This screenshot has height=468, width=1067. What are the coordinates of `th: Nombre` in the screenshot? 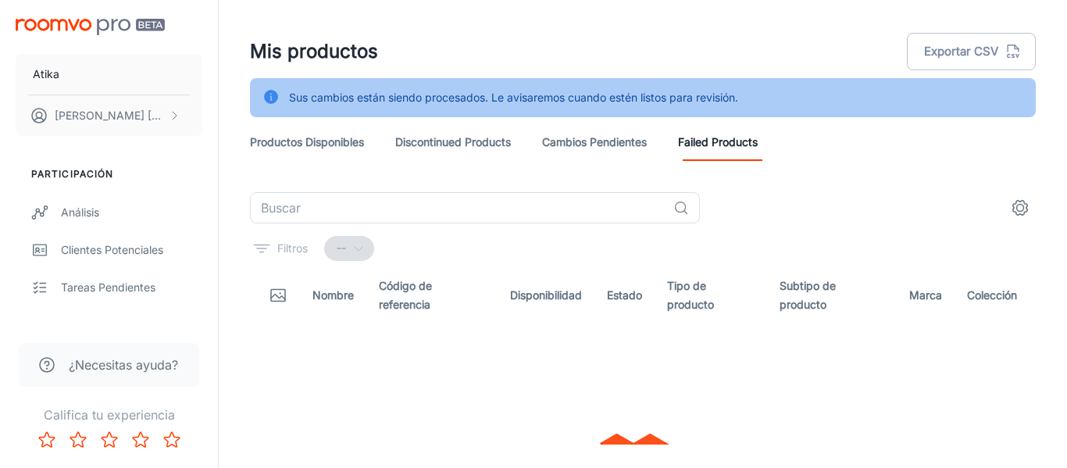 It's located at (333, 295).